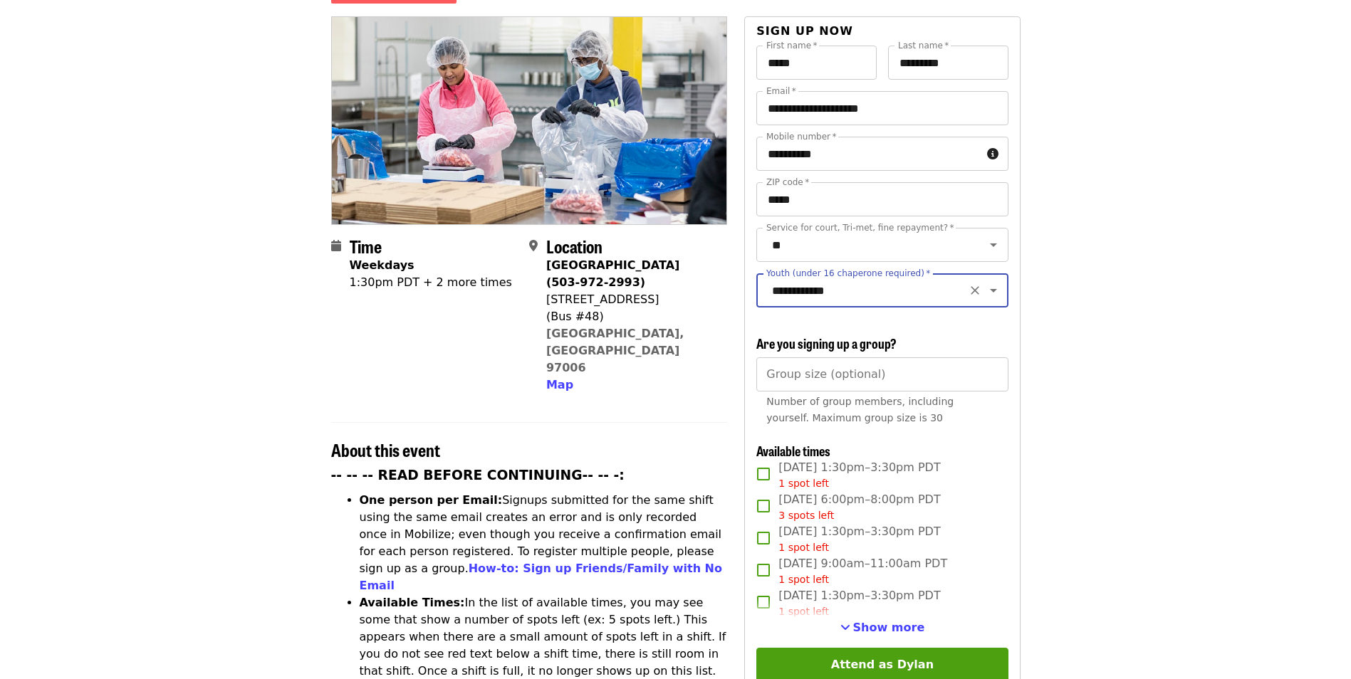 Image resolution: width=1351 pixels, height=679 pixels. What do you see at coordinates (574, 246) in the screenshot?
I see `span: Location` at bounding box center [574, 246].